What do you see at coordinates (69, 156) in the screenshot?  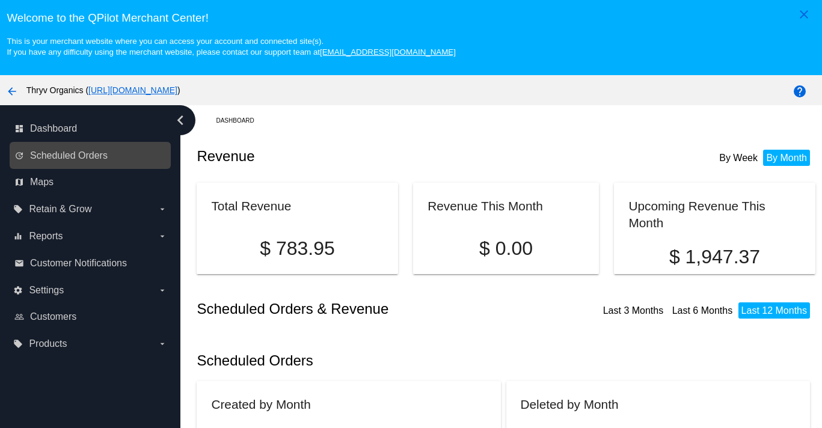 I see `span: Scheduled Orders` at bounding box center [69, 156].